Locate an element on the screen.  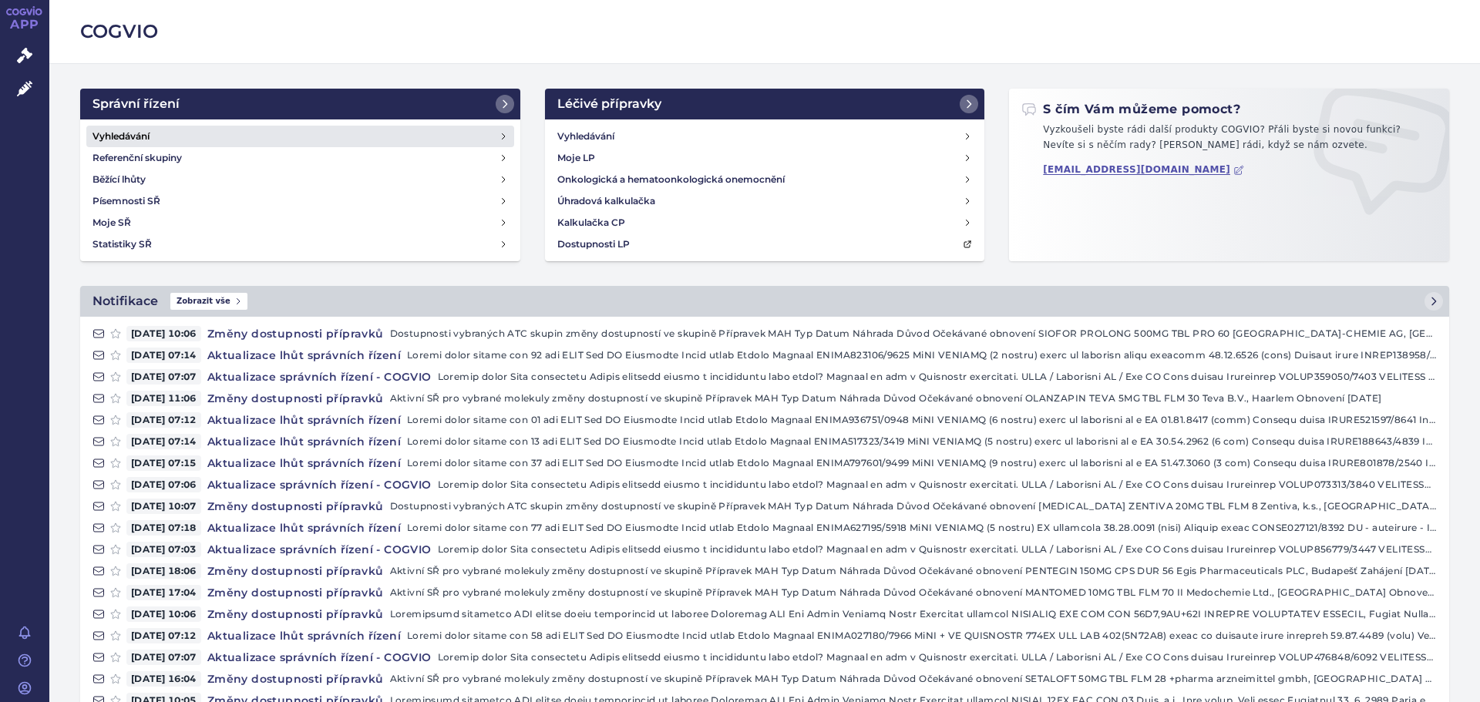
h4: Písemnosti SŘ is located at coordinates (126, 201).